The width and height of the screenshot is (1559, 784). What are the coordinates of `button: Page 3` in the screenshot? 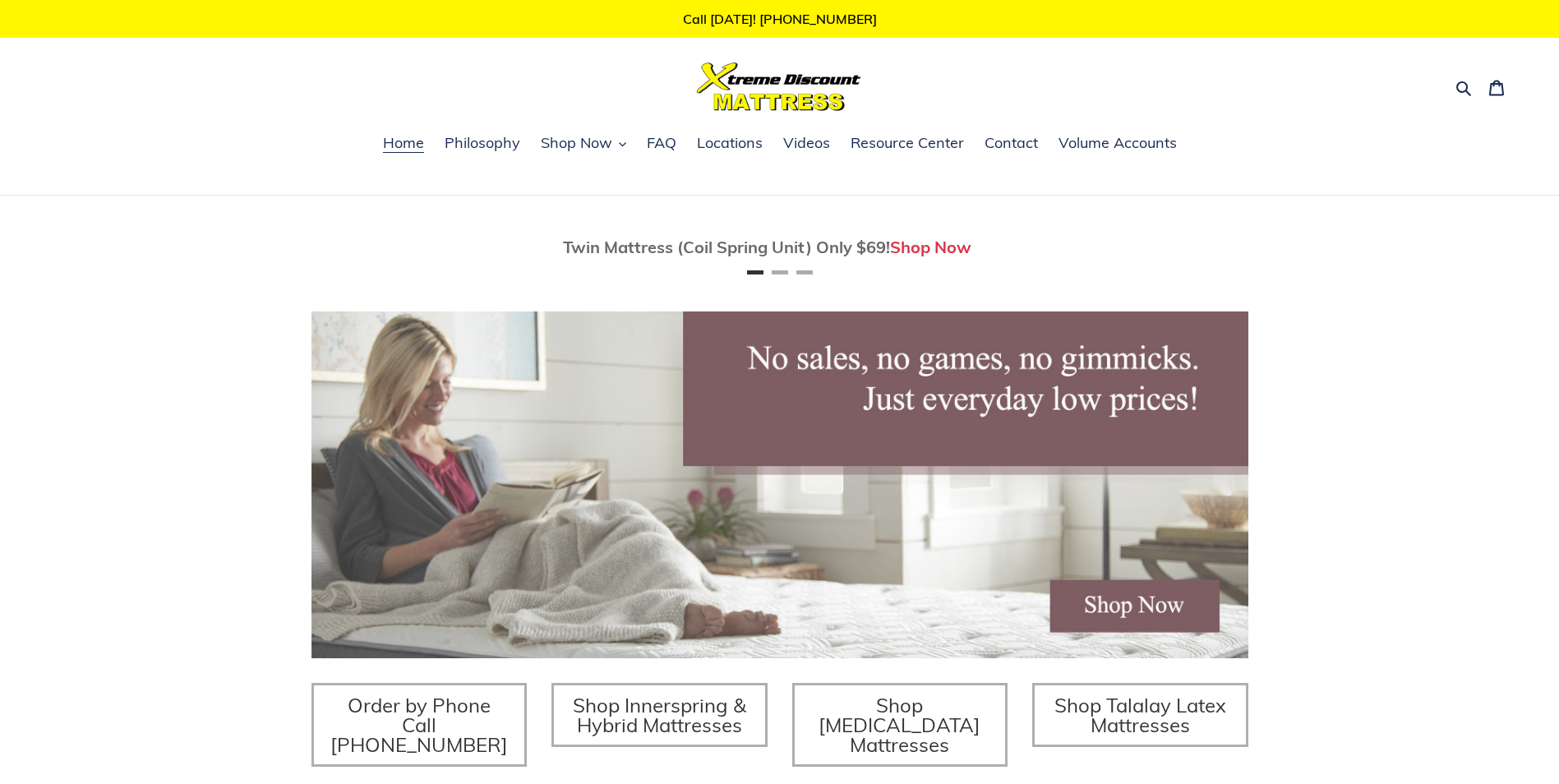 It's located at (805, 272).